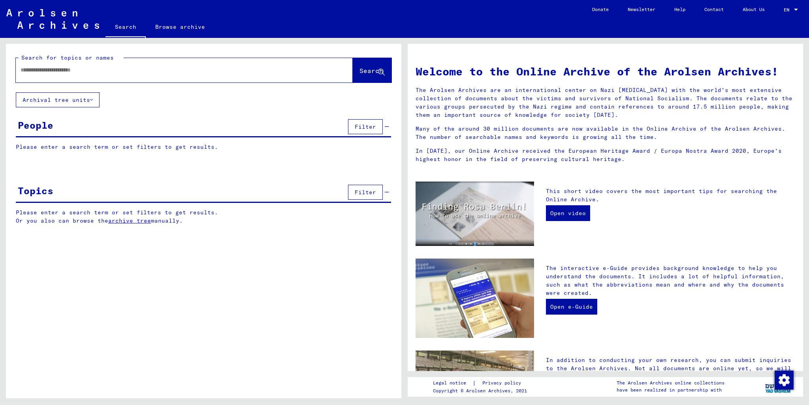 The width and height of the screenshot is (809, 405). I want to click on div: Topics, so click(36, 191).